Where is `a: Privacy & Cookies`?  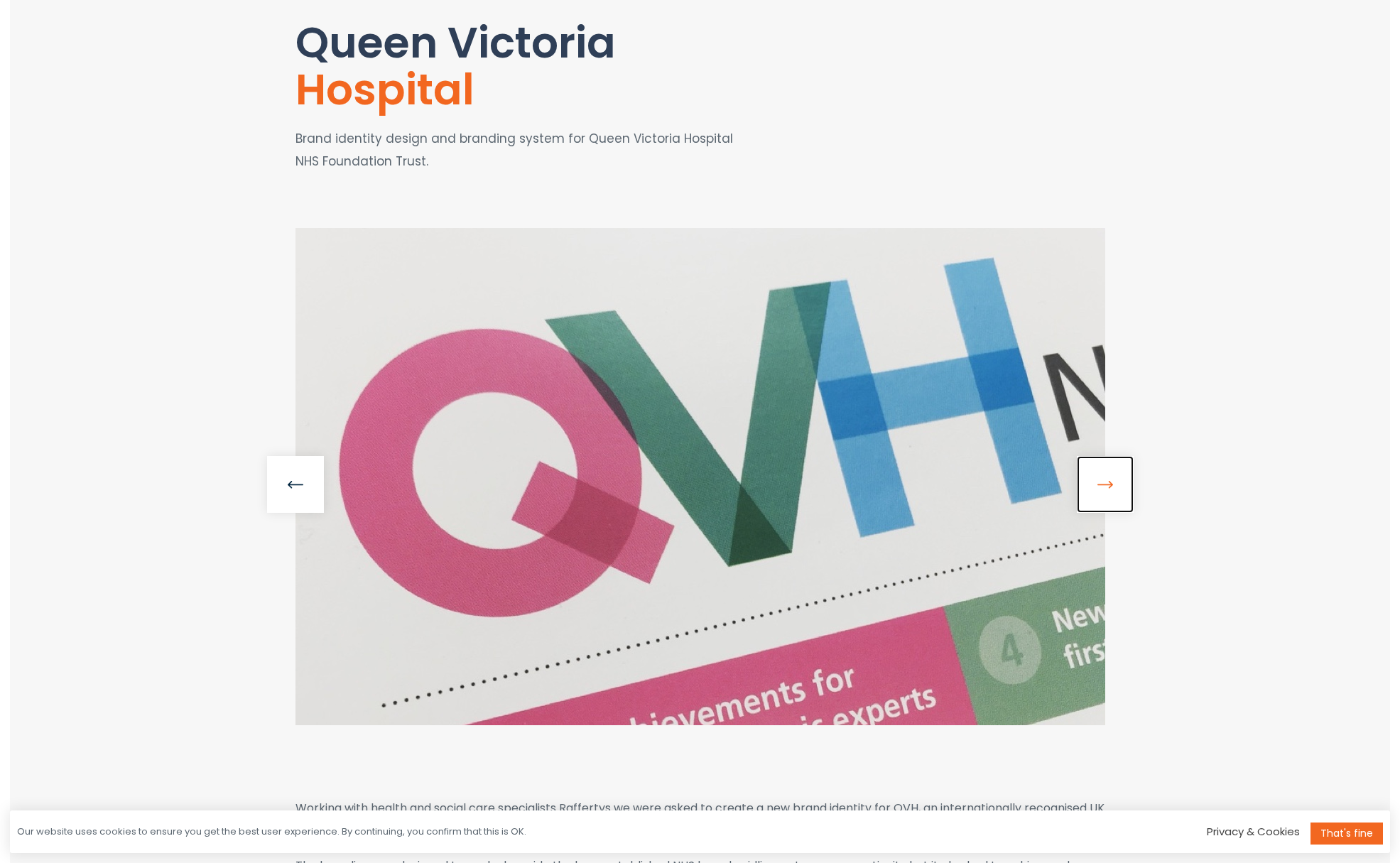 a: Privacy & Cookies is located at coordinates (1253, 831).